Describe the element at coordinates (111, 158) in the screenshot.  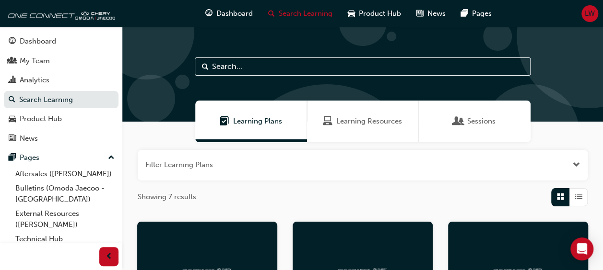
I see `span: up-icon` at that location.